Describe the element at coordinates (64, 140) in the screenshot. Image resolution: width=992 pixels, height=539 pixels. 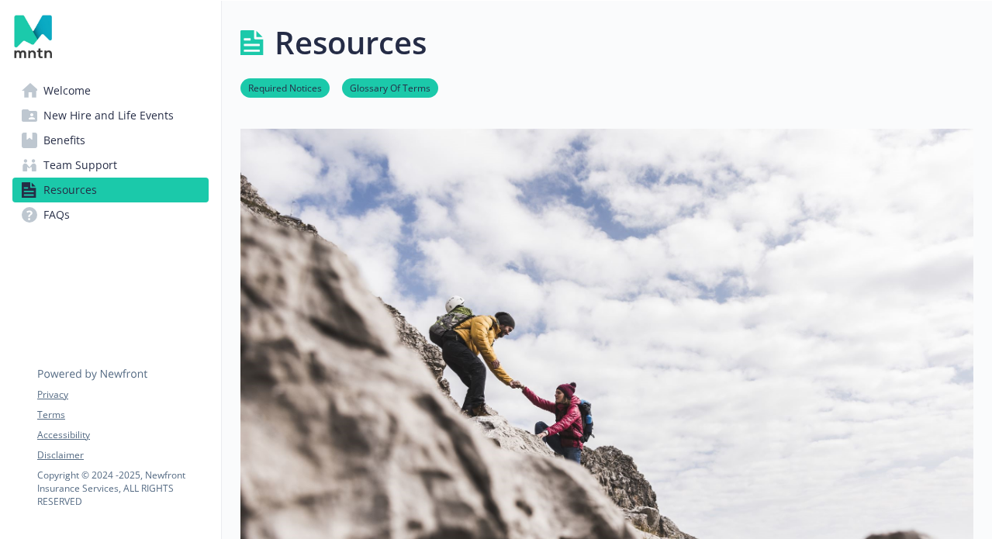
I see `span: Benefits` at that location.